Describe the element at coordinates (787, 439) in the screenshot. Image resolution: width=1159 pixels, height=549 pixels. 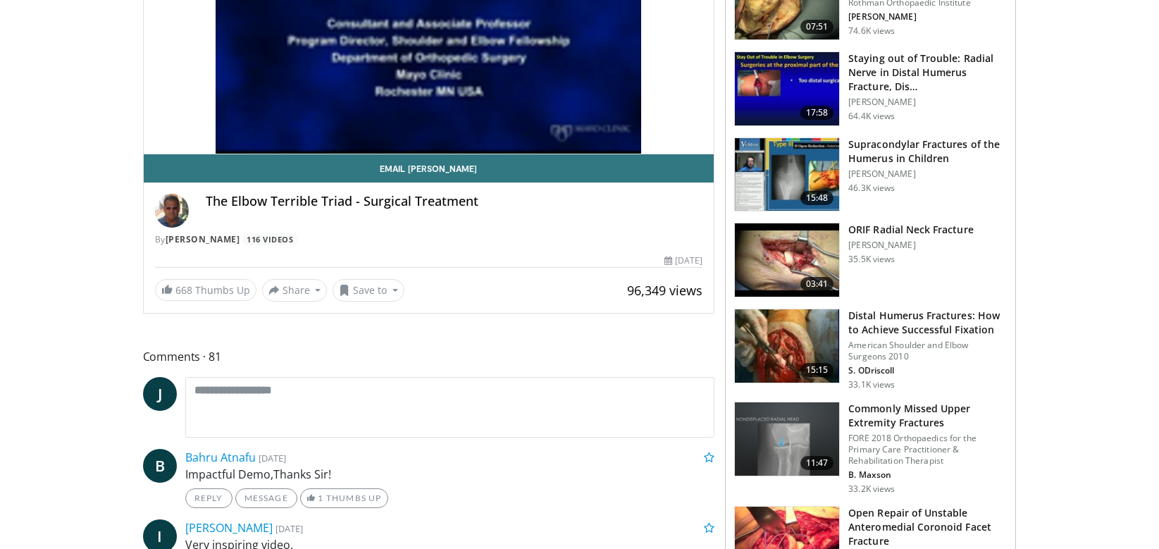
I see `img: b2c65235-e098-4cd2-ab0f-914df5e3e270.150x105_q85_crop-smart_upscale.jpg` at that location.